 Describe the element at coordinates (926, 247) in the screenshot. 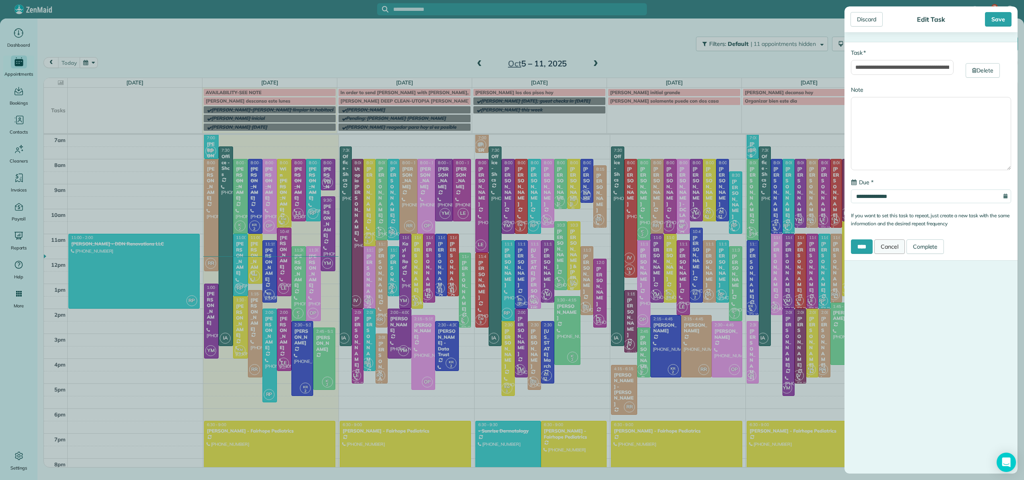

I see `a: Complete` at that location.